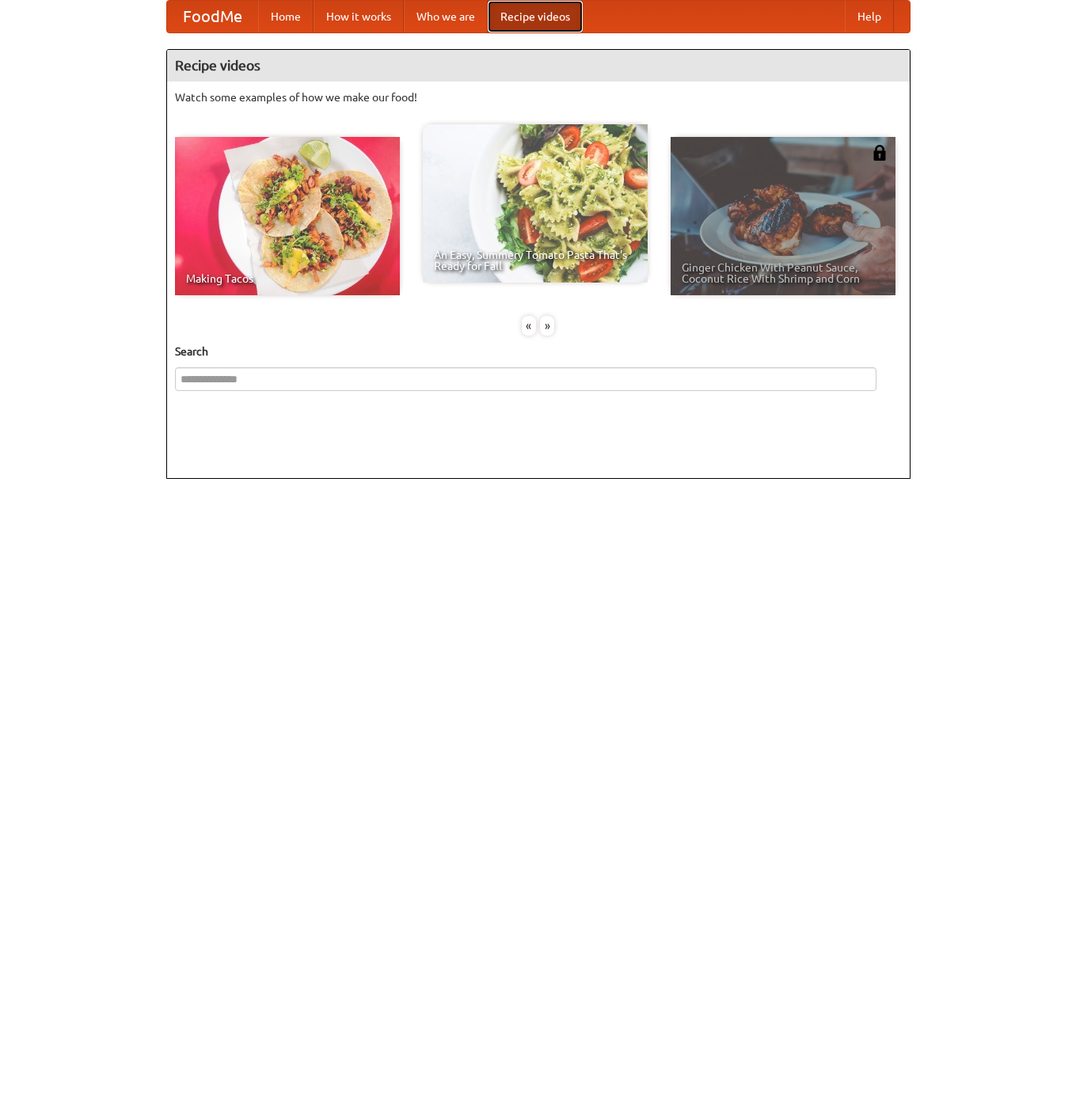 This screenshot has width=1076, height=1120. What do you see at coordinates (879, 153) in the screenshot?
I see `img: 483408.png` at bounding box center [879, 153].